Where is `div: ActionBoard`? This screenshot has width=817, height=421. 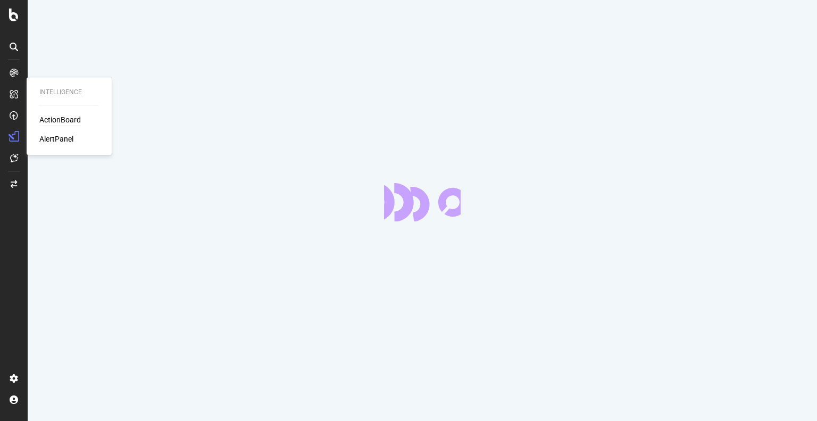
div: ActionBoard is located at coordinates (60, 120).